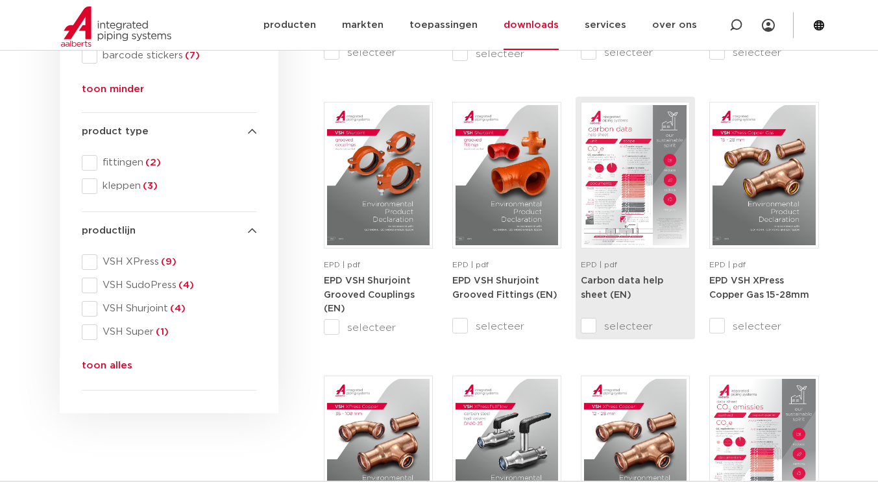 Image resolution: width=878 pixels, height=482 pixels. Describe the element at coordinates (635, 175) in the screenshot. I see `img: Carbon-data-help-sheet-pdf.jpg` at that location.